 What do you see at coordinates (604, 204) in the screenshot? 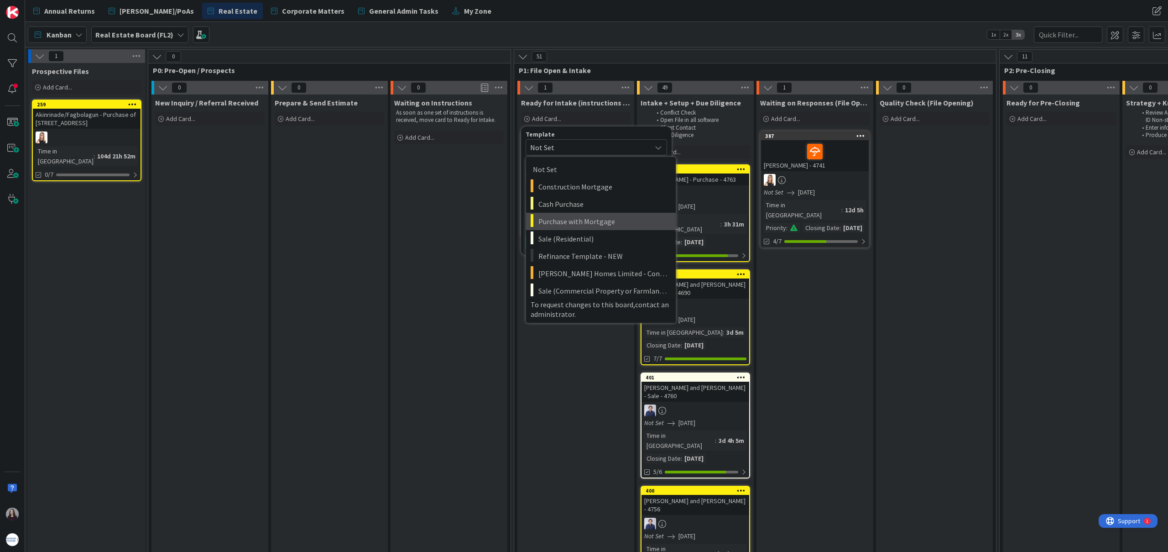
I see `span: Cash Purchase` at bounding box center [604, 204].